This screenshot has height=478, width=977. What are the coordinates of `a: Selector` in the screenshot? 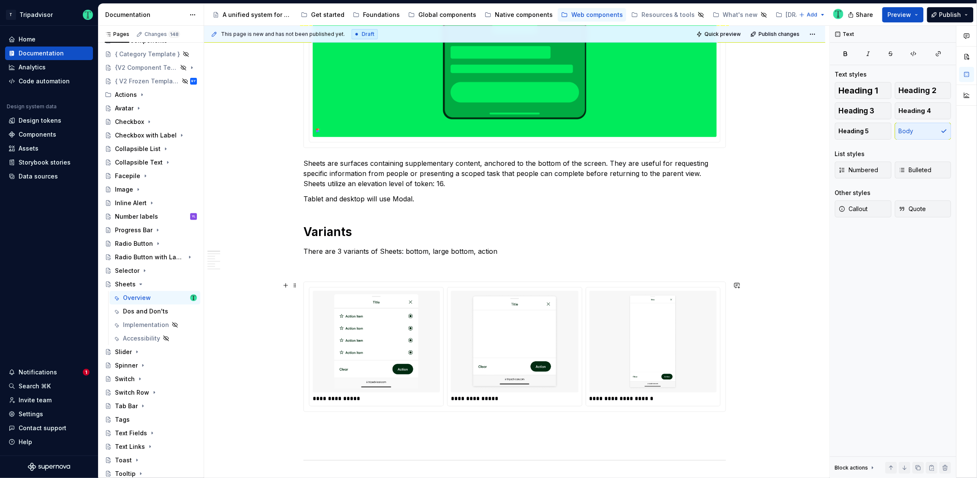 It's located at (151, 271).